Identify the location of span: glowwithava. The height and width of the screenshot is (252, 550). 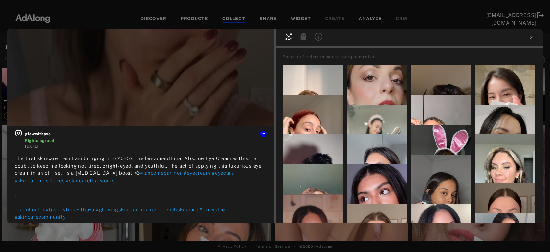
(146, 134).